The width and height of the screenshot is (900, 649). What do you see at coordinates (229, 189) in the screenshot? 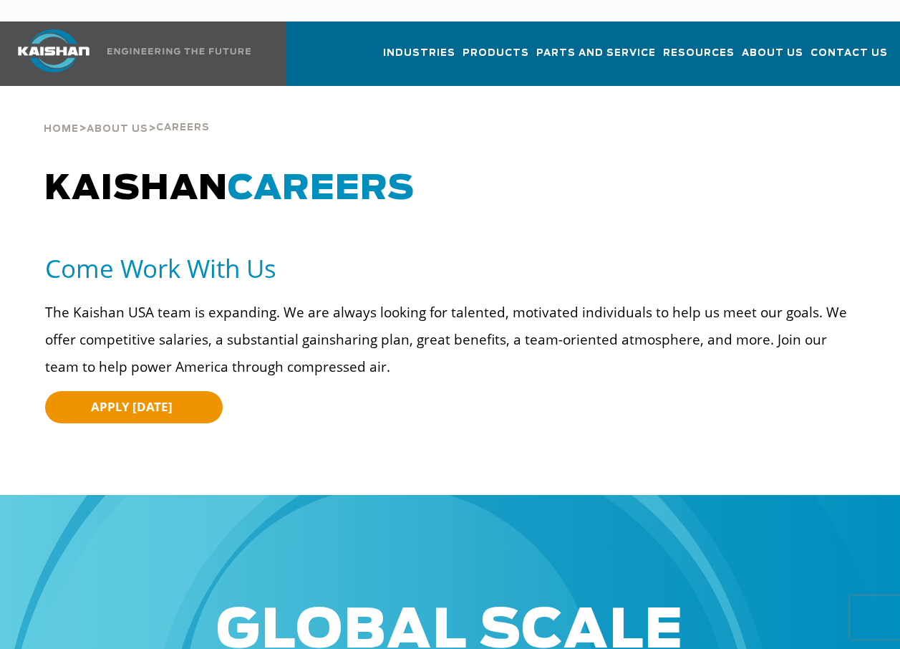
I see `span: KAISHAN` at bounding box center [229, 189].